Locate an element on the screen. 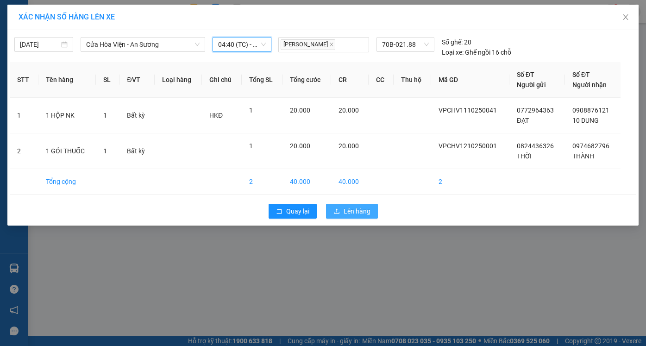  th: Thu hộ is located at coordinates (412, 80).